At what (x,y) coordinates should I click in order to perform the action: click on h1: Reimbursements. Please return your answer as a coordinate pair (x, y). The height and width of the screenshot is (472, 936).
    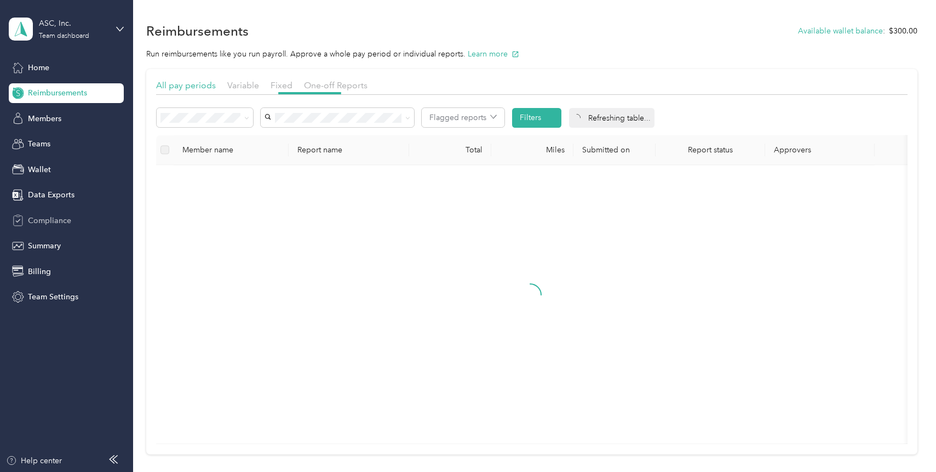
    Looking at the image, I should click on (197, 31).